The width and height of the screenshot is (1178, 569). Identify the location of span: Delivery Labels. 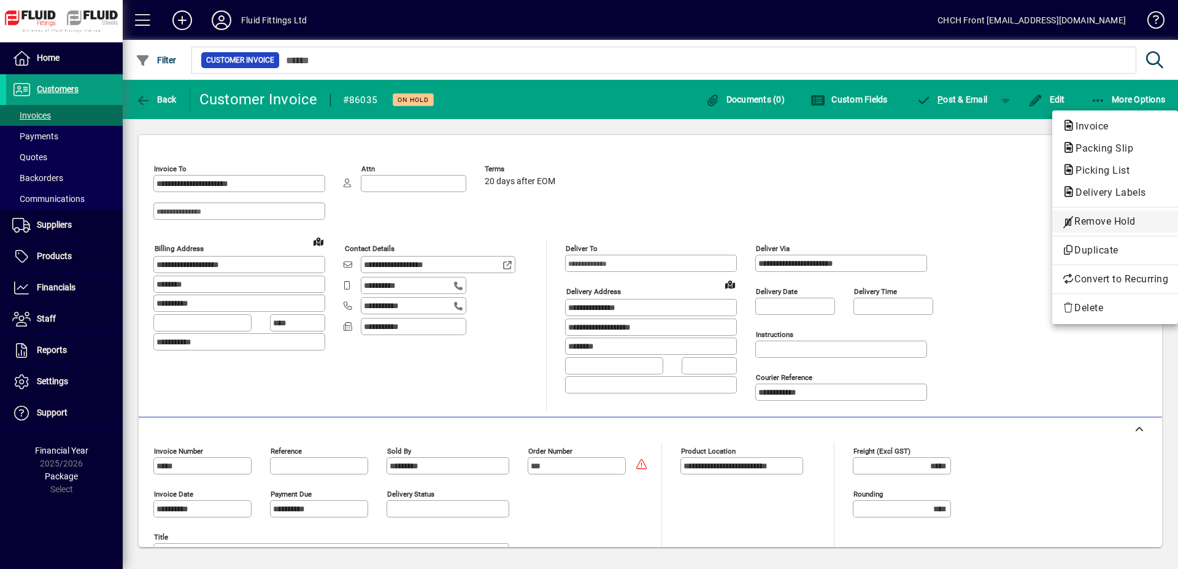
(1107, 192).